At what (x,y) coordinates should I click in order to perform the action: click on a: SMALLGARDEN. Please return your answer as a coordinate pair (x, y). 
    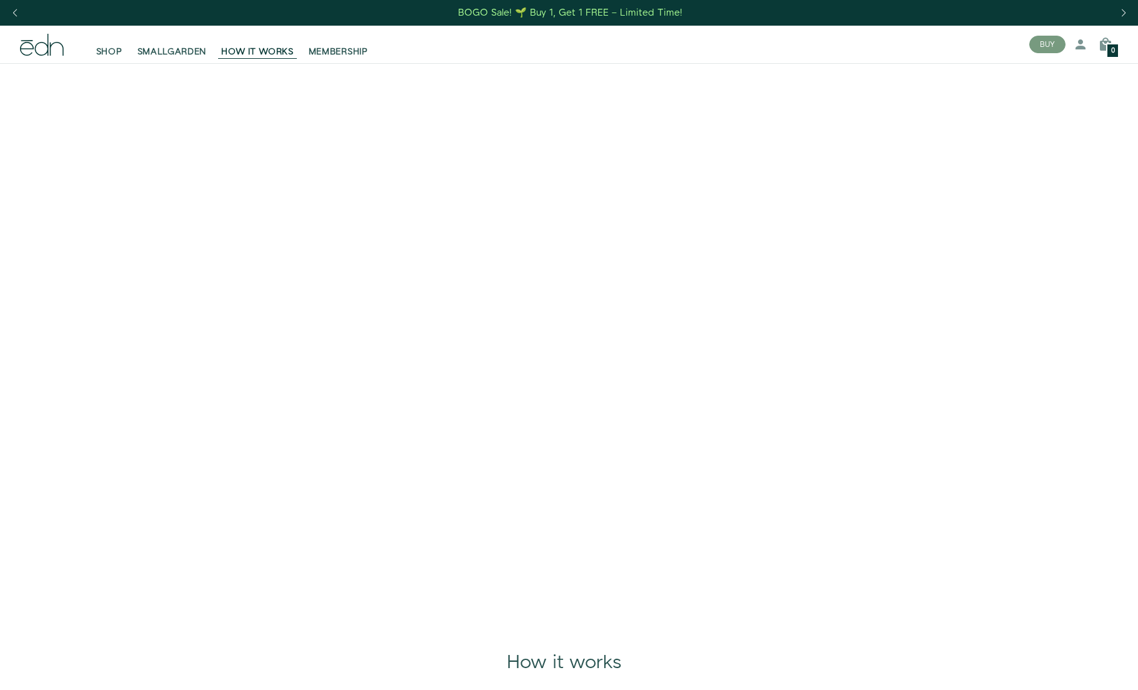
    Looking at the image, I should click on (172, 44).